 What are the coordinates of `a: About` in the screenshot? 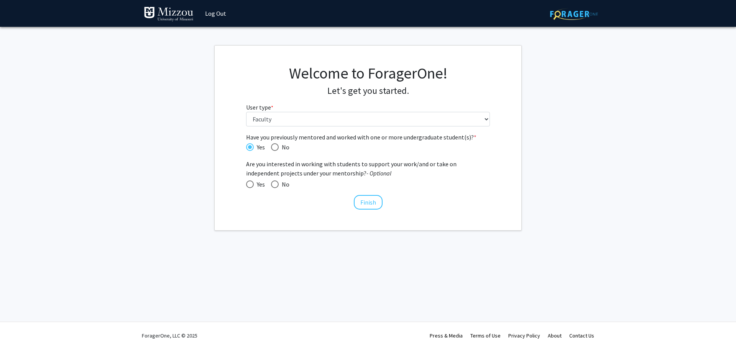 It's located at (554, 336).